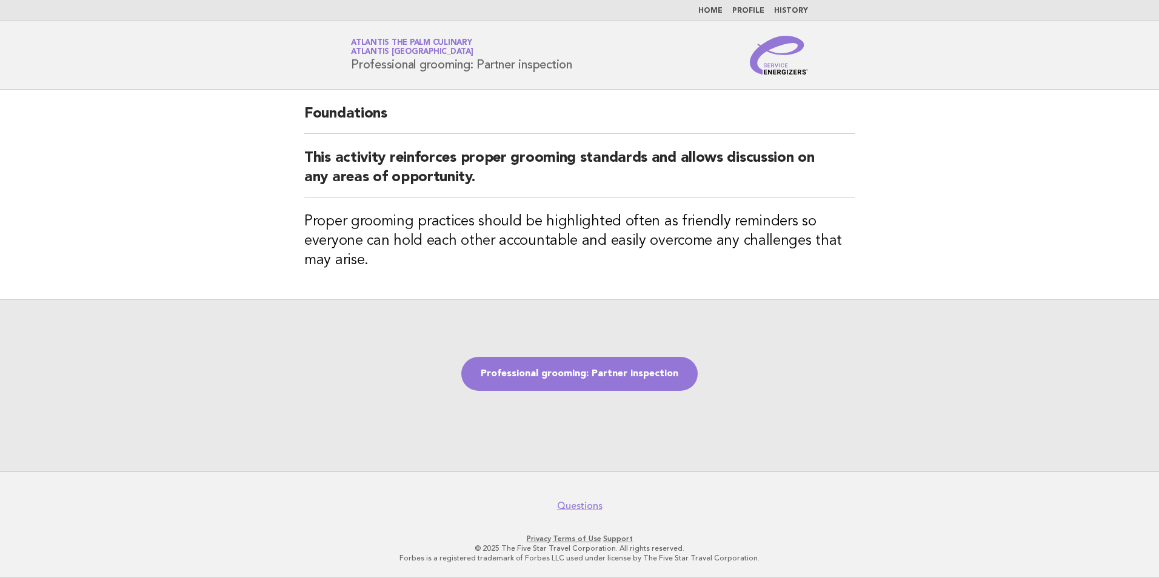 The height and width of the screenshot is (578, 1159). What do you see at coordinates (579, 173) in the screenshot?
I see `h2: This activity reinforces proper grooming standards and allows discussion on any areas of opportun...` at bounding box center [579, 173].